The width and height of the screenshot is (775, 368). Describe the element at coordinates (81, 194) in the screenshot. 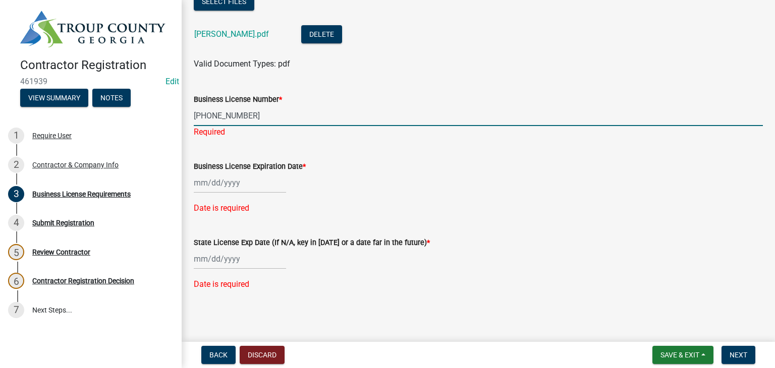

I see `div: Business License Requirements` at that location.